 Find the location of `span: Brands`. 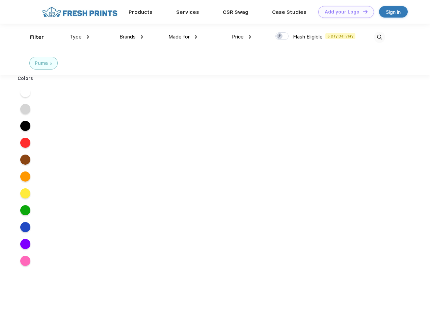

span: Brands is located at coordinates (127, 37).